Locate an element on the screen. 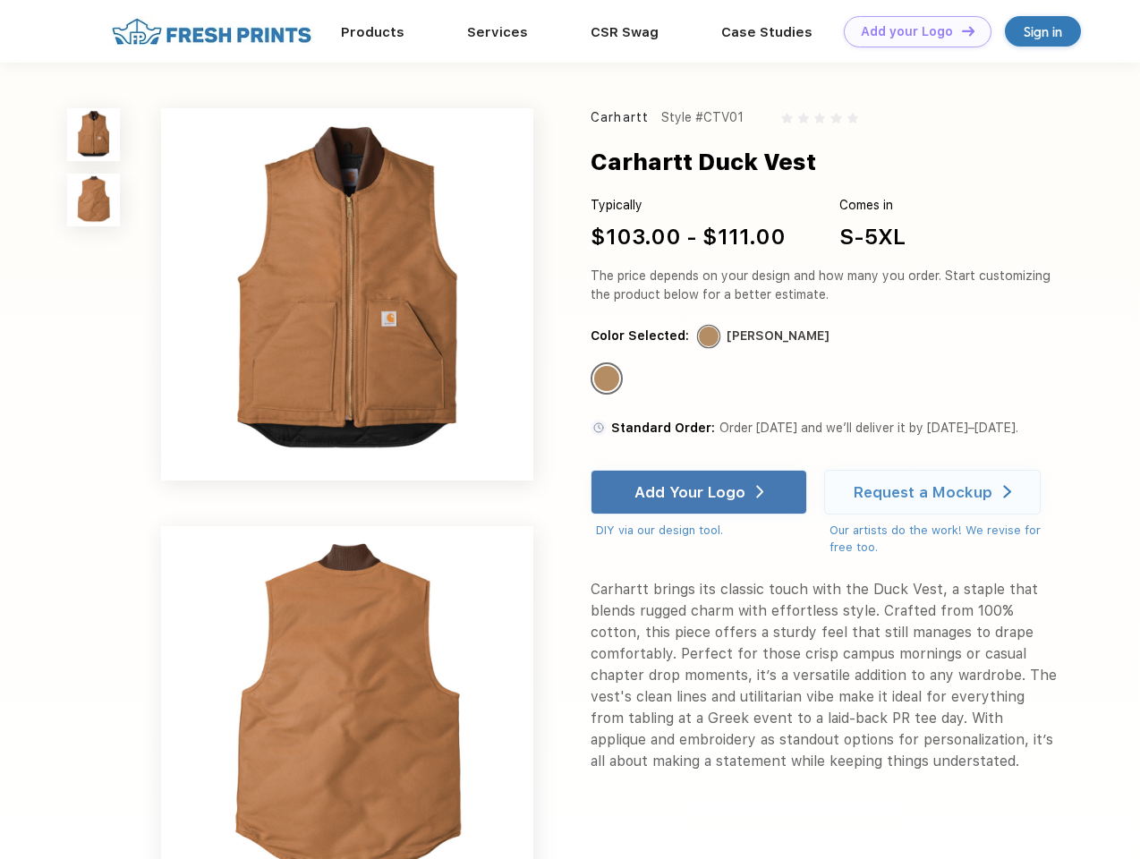  a: Sign in is located at coordinates (1042, 31).